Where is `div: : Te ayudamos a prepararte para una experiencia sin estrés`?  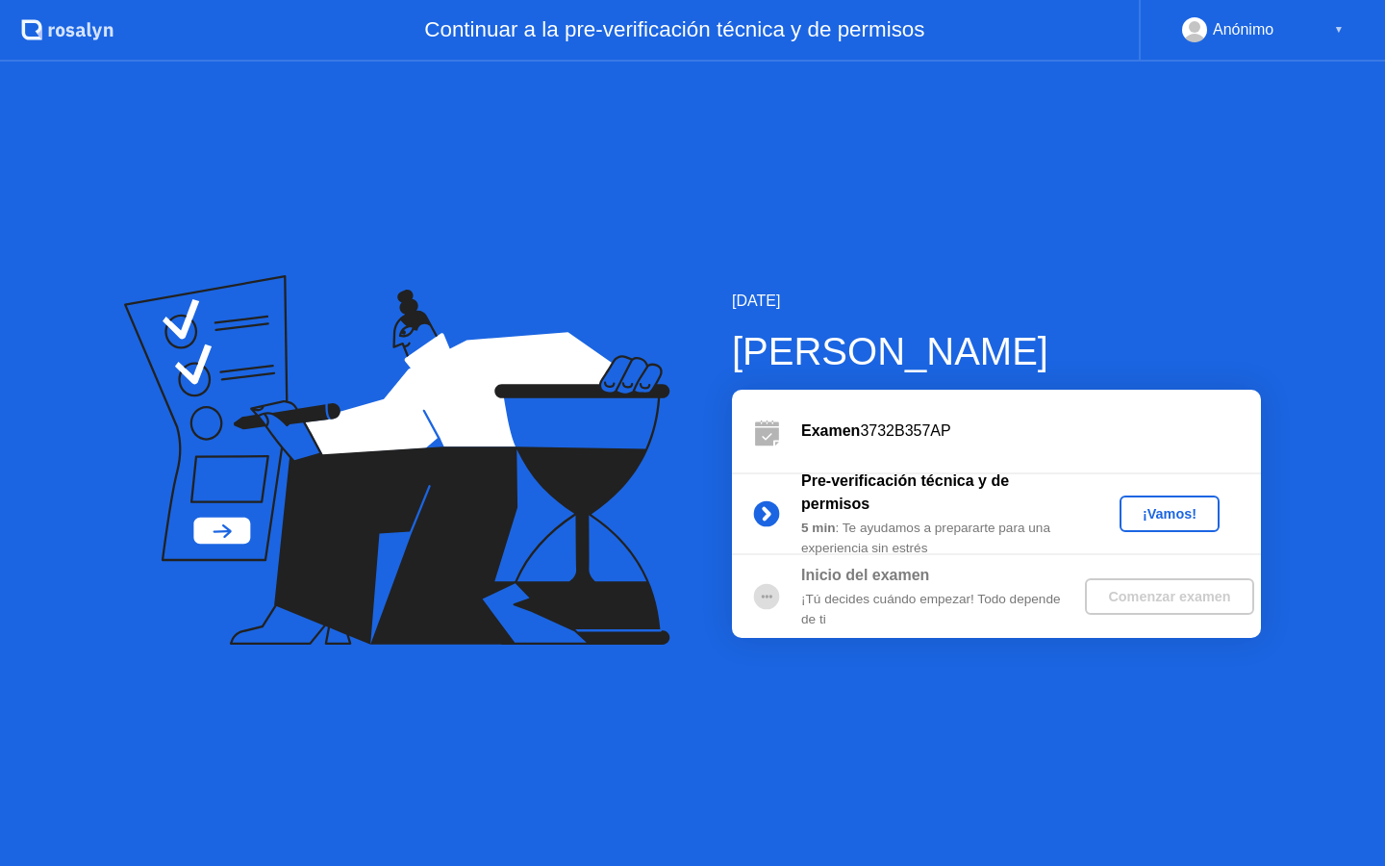 div: : Te ayudamos a prepararte para una experiencia sin estrés is located at coordinates (940, 538).